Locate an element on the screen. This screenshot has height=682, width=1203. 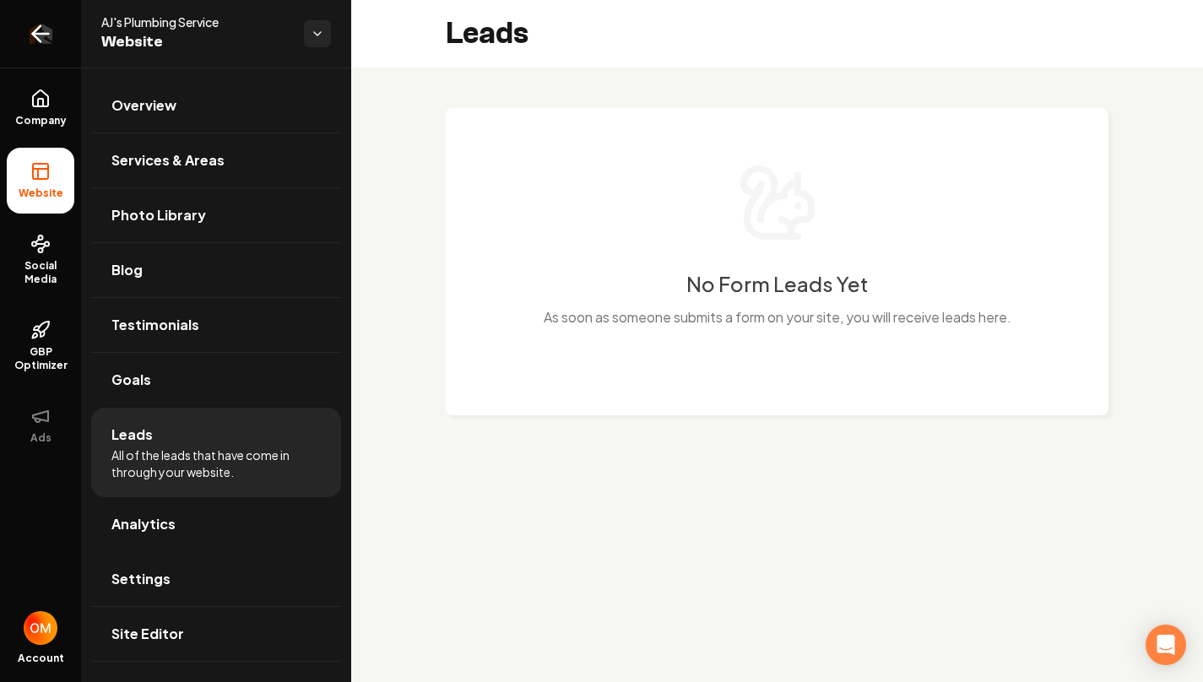
span: Account is located at coordinates (41, 658).